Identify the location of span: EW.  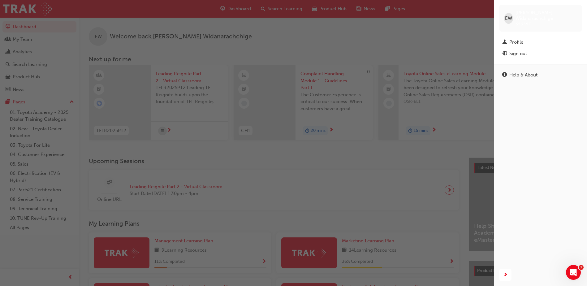
(508, 18).